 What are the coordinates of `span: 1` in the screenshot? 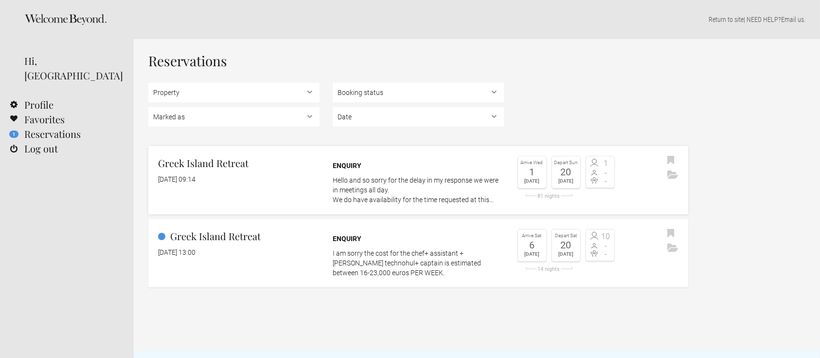 It's located at (606, 163).